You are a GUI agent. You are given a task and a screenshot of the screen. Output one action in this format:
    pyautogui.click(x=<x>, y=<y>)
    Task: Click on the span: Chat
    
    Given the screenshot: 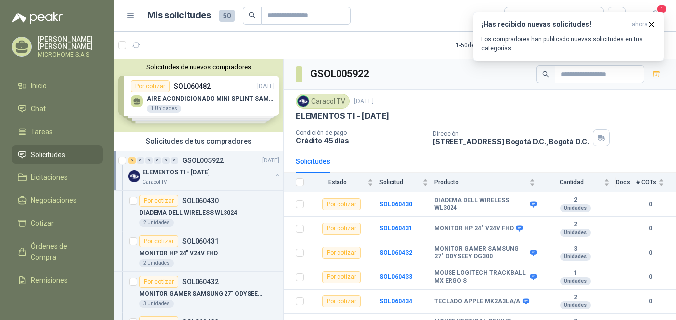 What is the action you would take?
    pyautogui.click(x=38, y=109)
    